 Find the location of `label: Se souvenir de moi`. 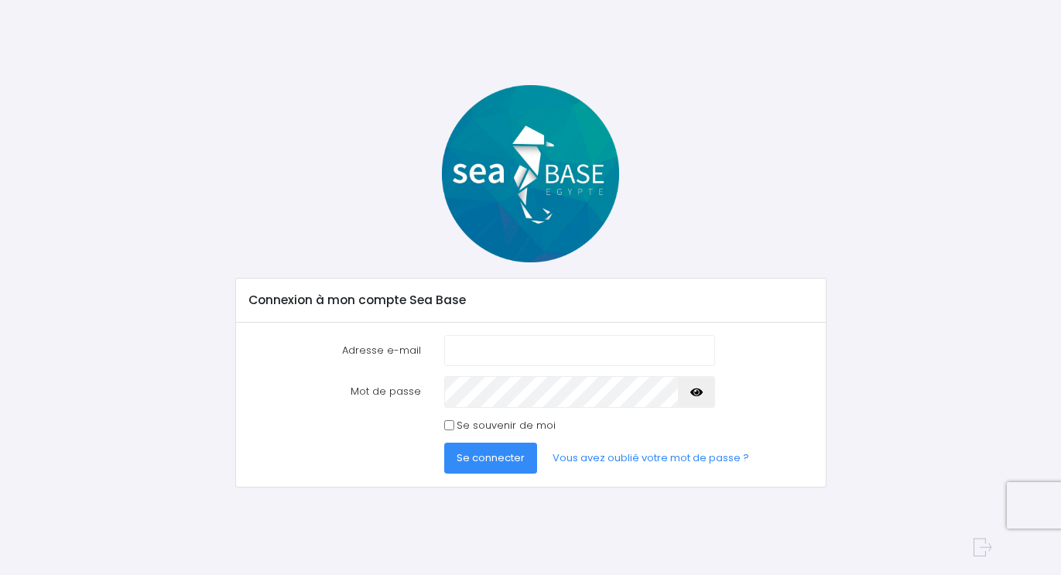

label: Se souvenir de moi is located at coordinates (506, 426).